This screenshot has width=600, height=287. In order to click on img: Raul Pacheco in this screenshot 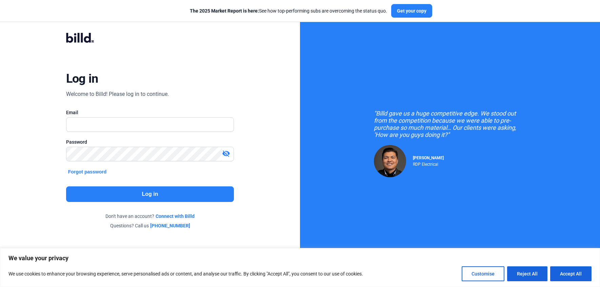, I will do `click(390, 161)`.